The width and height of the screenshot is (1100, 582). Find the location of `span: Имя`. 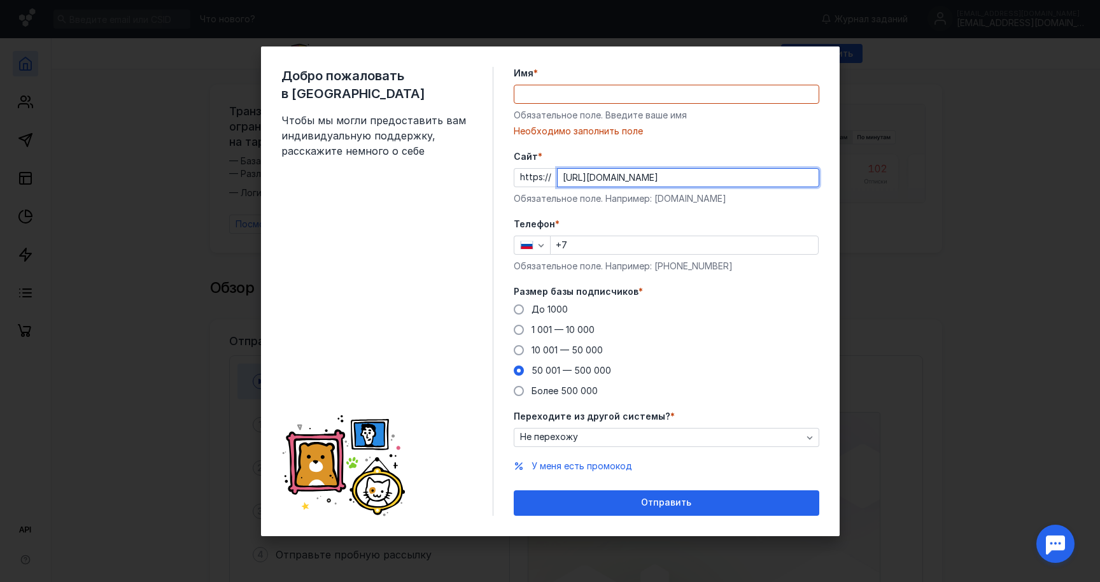

span: Имя is located at coordinates (523, 73).